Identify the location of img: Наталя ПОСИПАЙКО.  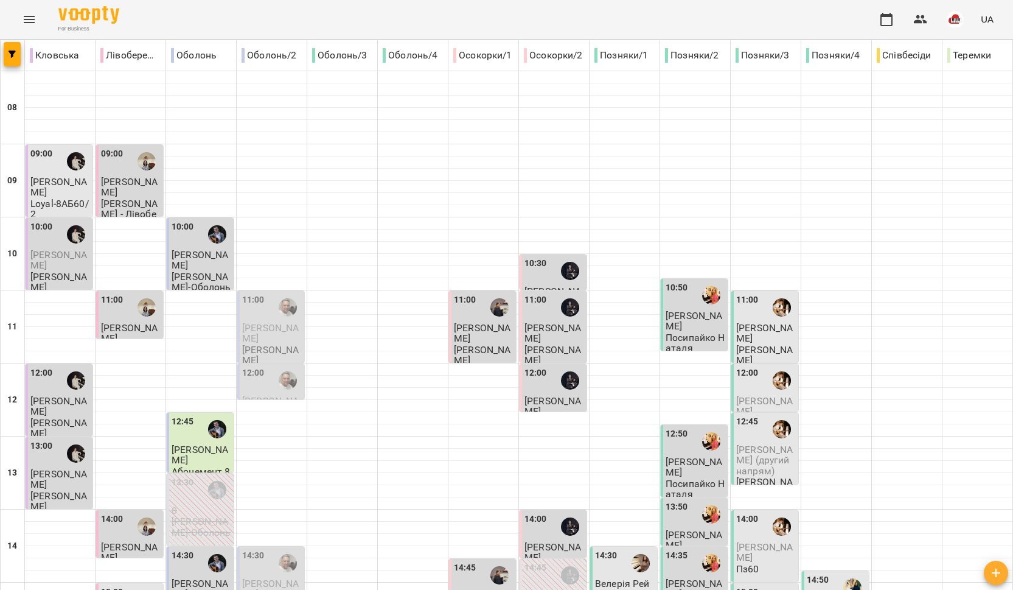
(712, 441).